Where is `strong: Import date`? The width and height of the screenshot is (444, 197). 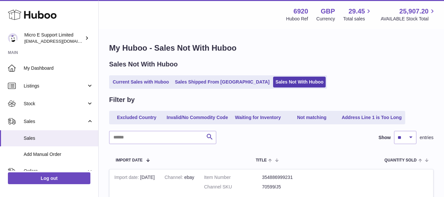 strong: Import date is located at coordinates (127, 178).